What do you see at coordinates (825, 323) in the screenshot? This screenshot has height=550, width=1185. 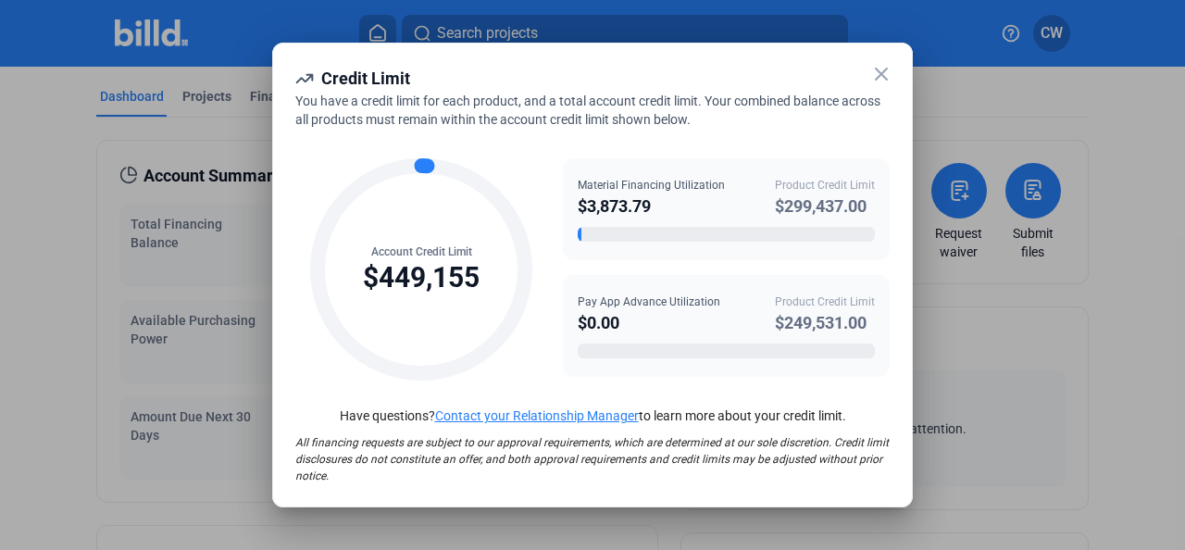 I see `div: $249,531.00` at bounding box center [825, 323].